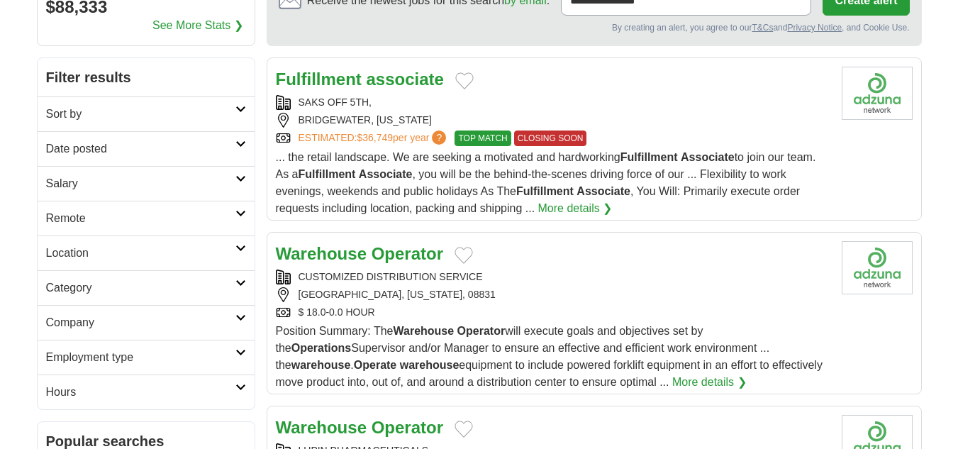 Image resolution: width=958 pixels, height=449 pixels. I want to click on div: CUSTOMIZED DISTRIBUTION SERVICE, so click(553, 277).